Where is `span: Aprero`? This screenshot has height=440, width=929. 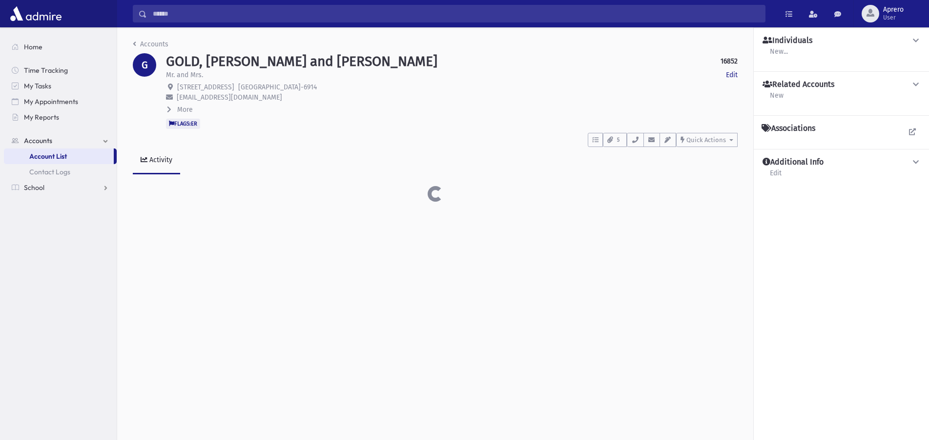
span: Aprero is located at coordinates (893, 10).